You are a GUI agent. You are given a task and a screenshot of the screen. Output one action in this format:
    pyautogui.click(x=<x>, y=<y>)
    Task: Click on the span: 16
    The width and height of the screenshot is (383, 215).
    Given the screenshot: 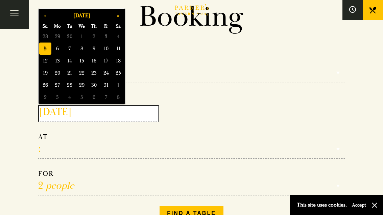 What is the action you would take?
    pyautogui.click(x=94, y=61)
    